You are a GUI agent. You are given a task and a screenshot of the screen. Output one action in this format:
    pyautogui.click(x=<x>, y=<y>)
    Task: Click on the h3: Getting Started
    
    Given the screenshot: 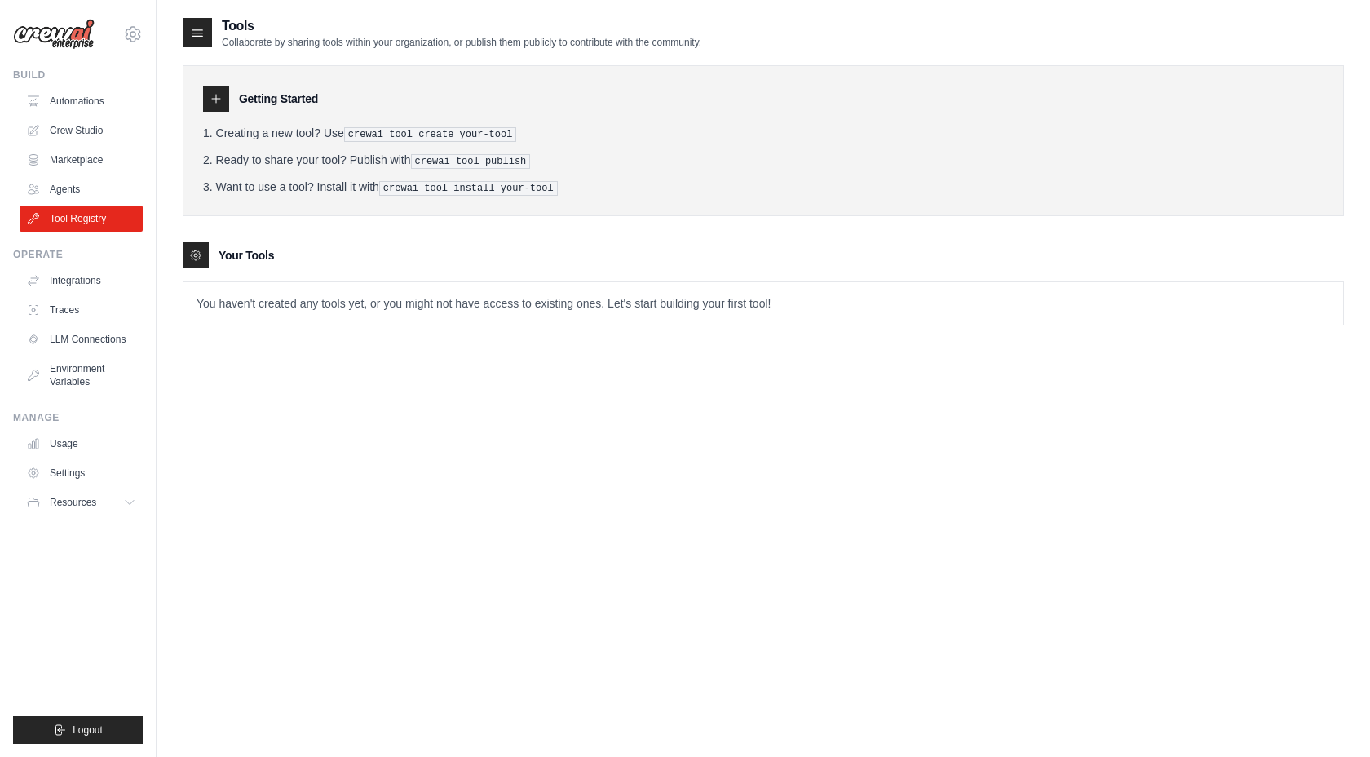 What is the action you would take?
    pyautogui.click(x=278, y=99)
    